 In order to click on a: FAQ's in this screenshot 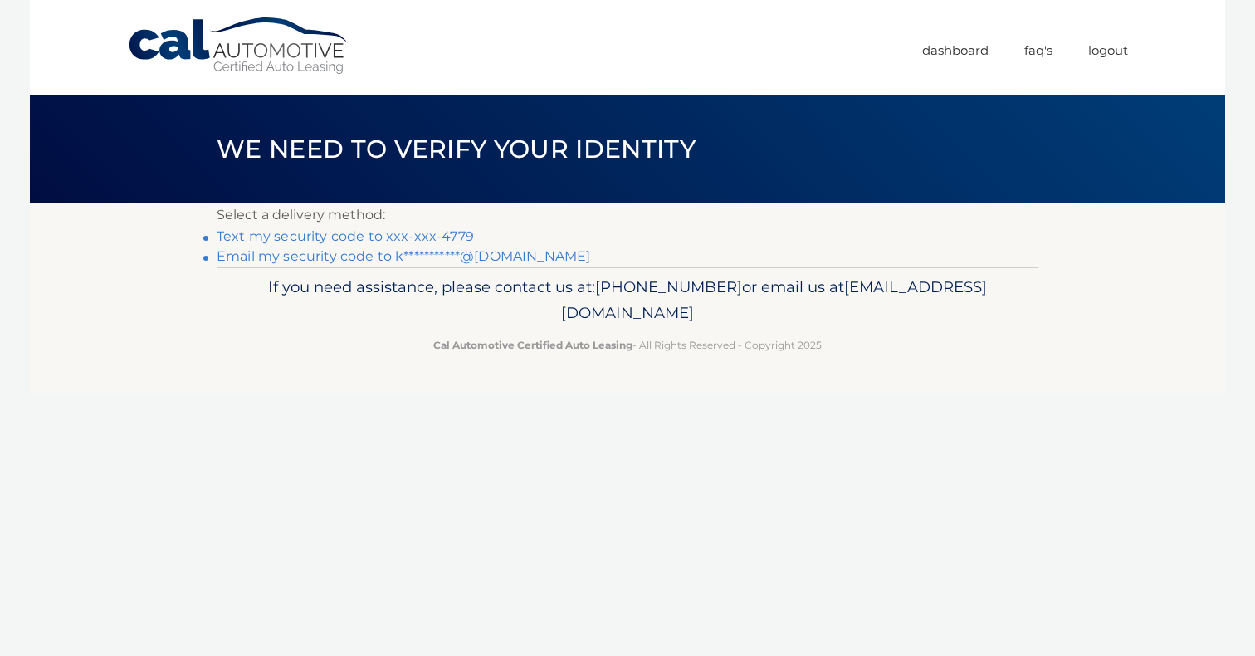, I will do `click(1038, 50)`.